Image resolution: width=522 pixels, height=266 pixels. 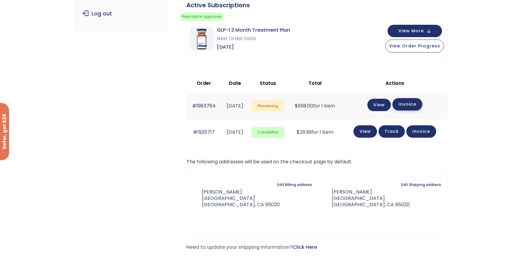 What do you see at coordinates (202, 39) in the screenshot?
I see `img: GLP-1 3 Month Treatment Plan` at bounding box center [202, 39].